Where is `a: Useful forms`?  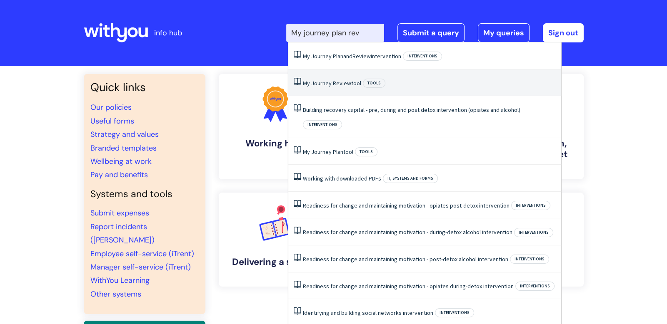 a: Useful forms is located at coordinates (112, 121).